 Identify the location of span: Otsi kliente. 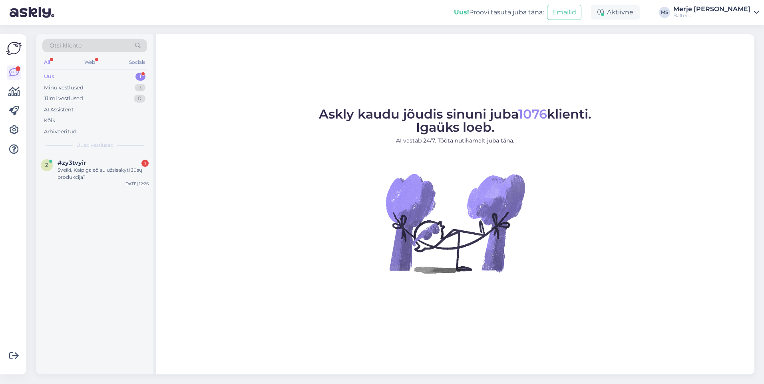
(66, 46).